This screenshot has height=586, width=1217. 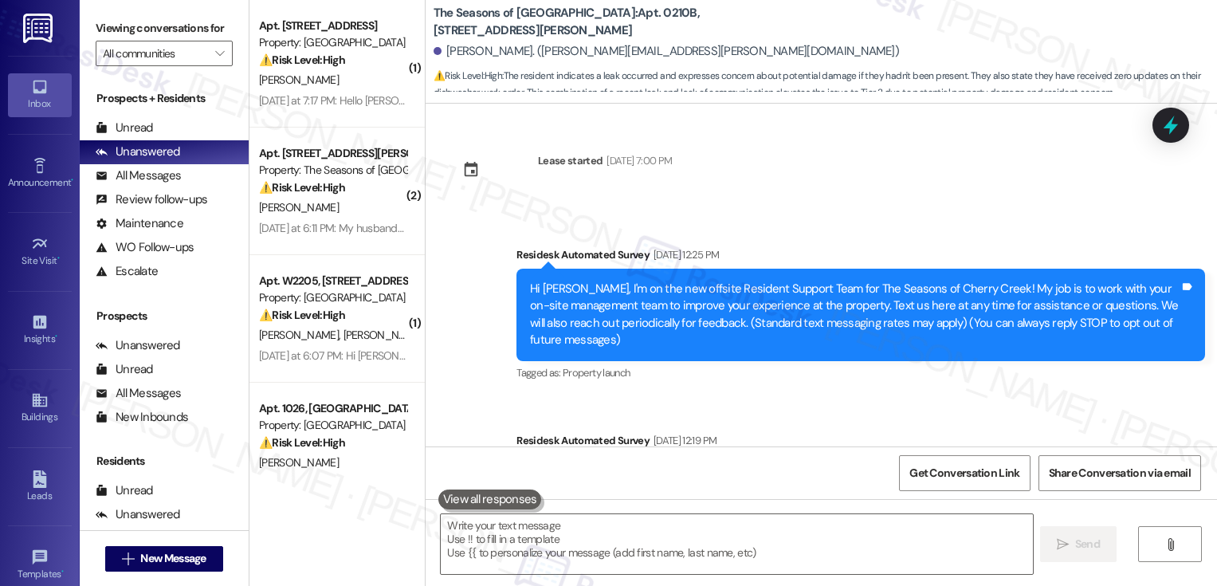 What do you see at coordinates (142, 417) in the screenshot?
I see `div: New Inbounds` at bounding box center [142, 417].